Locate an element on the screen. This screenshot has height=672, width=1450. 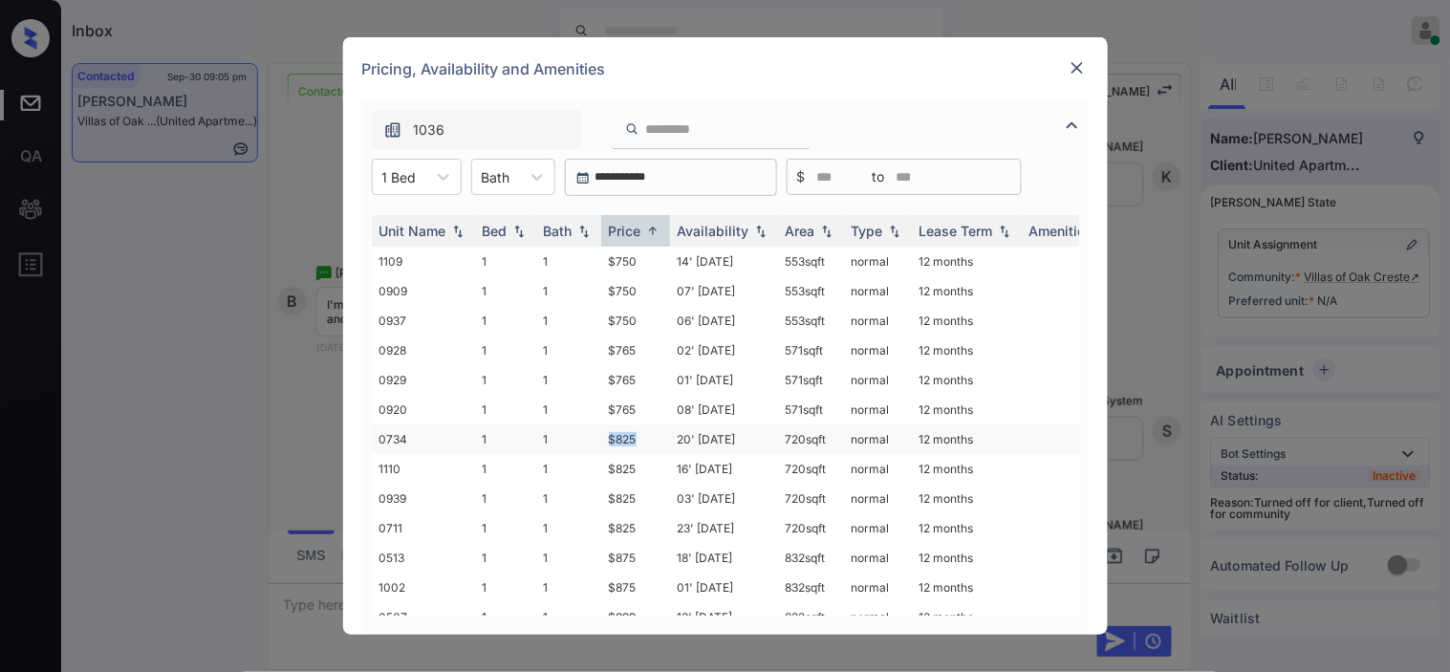
td: $899 is located at coordinates (636, 617).